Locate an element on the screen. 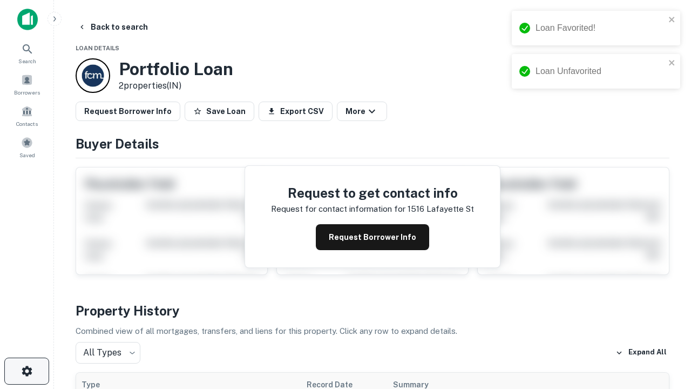 This screenshot has width=691, height=389. span: Borrowers is located at coordinates (27, 92).